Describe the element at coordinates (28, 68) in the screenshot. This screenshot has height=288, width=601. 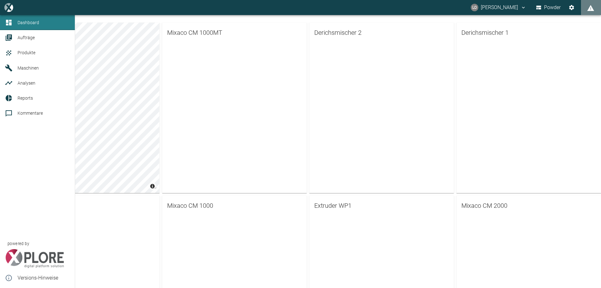
I see `span: Maschinen` at that location.